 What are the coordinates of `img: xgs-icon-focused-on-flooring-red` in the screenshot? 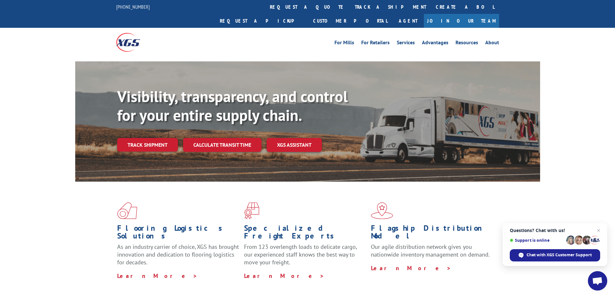 It's located at (251, 210).